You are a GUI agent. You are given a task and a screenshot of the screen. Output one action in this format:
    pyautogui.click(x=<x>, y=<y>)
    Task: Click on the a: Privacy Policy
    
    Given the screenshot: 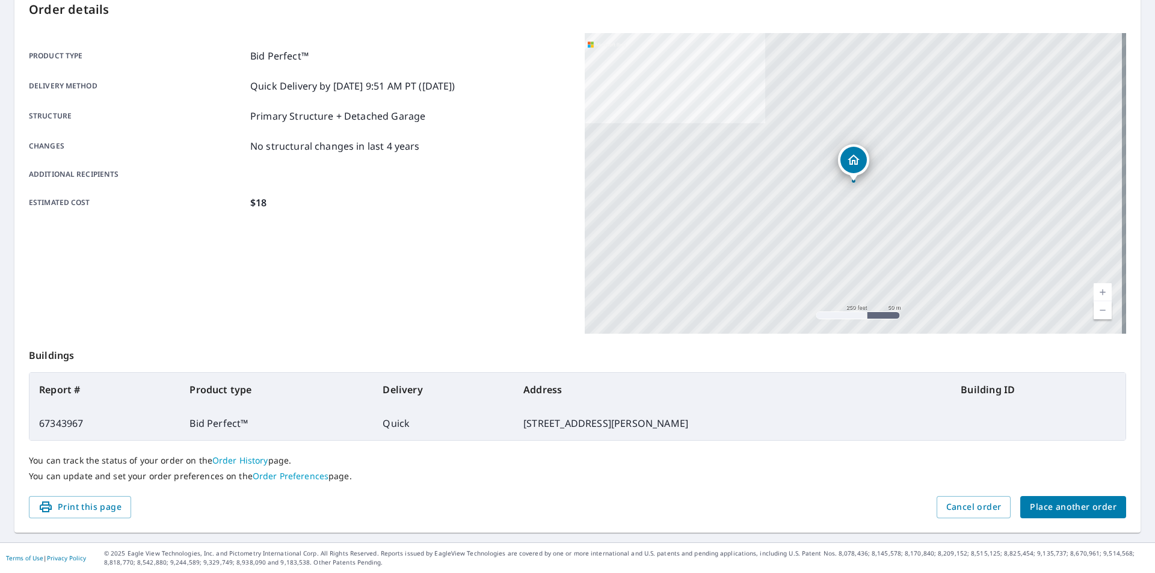 What is the action you would take?
    pyautogui.click(x=66, y=558)
    